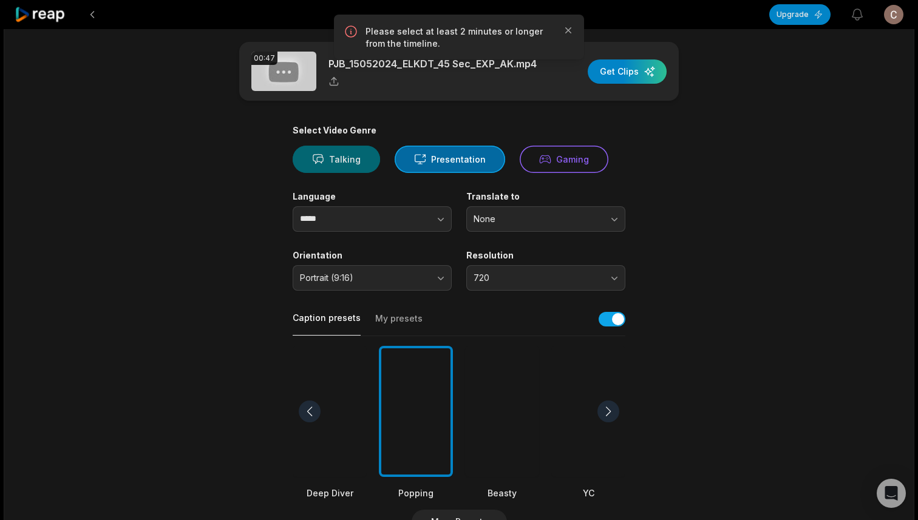 The height and width of the screenshot is (520, 918). Describe the element at coordinates (588, 493) in the screenshot. I see `div: YC` at that location.